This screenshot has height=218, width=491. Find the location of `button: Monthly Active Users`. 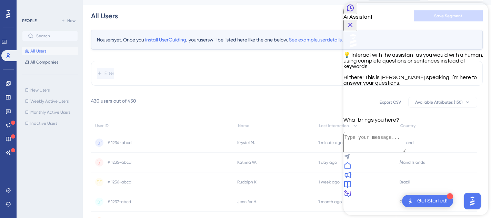

button: Monthly Active Users is located at coordinates (50, 112).